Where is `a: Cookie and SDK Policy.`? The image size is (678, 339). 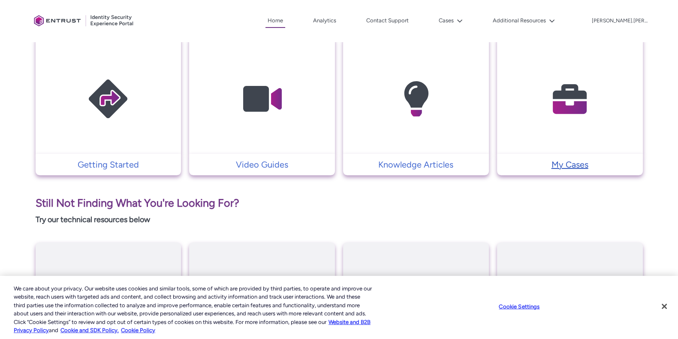 a: Cookie and SDK Policy. is located at coordinates (90, 330).